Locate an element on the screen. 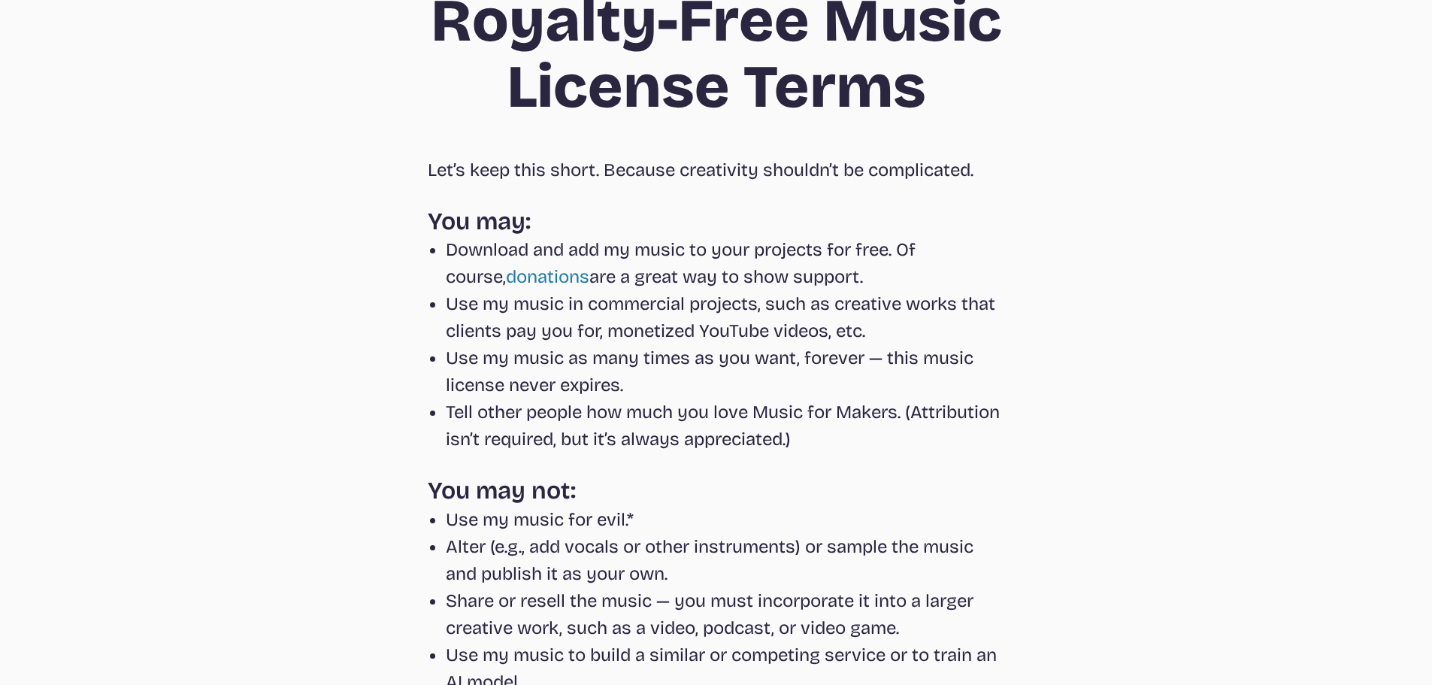 The height and width of the screenshot is (685, 1432). h3: You may not: is located at coordinates (717, 491).